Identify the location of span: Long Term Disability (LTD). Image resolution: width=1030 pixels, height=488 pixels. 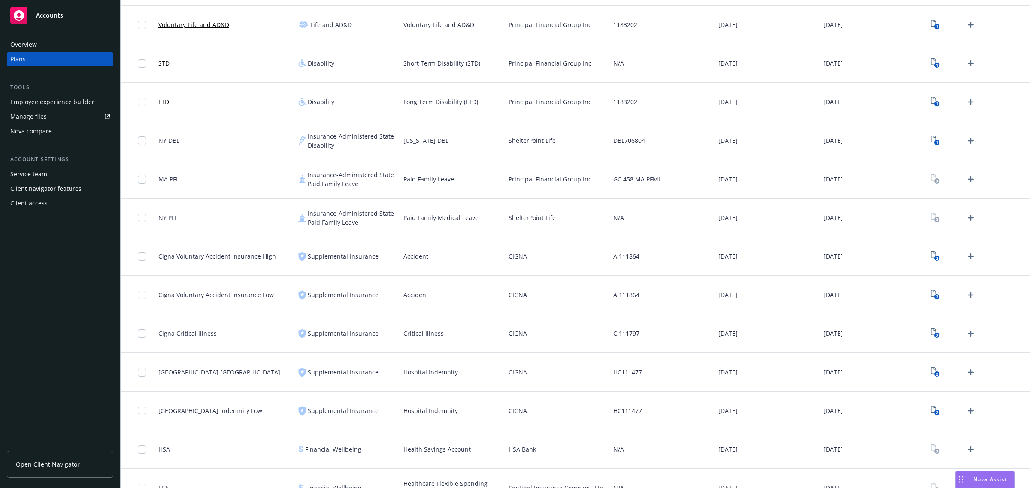
(441, 102).